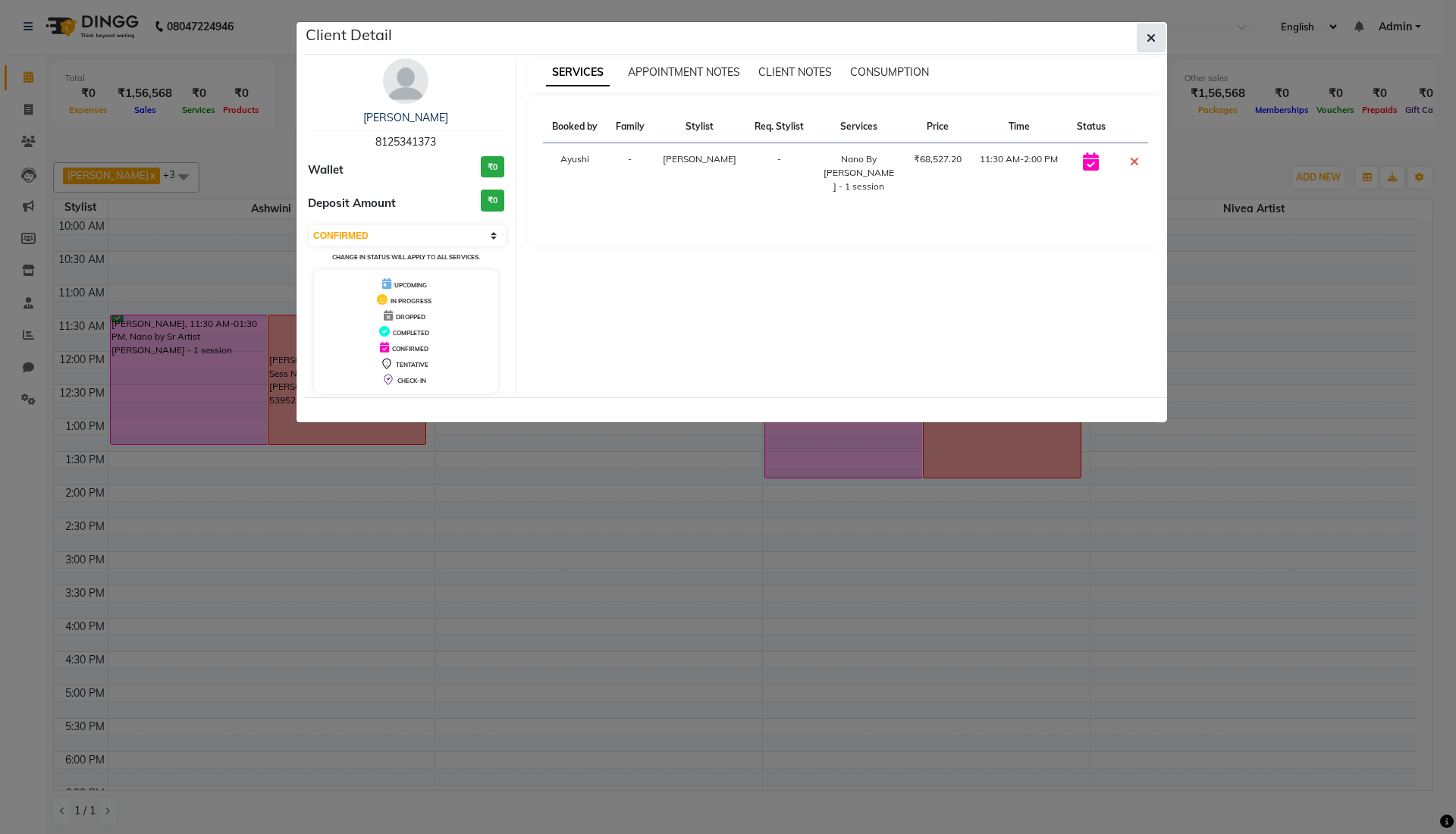 This screenshot has width=1456, height=834. What do you see at coordinates (406, 257) in the screenshot?
I see `small: Change in status will apply to all services.` at bounding box center [406, 257].